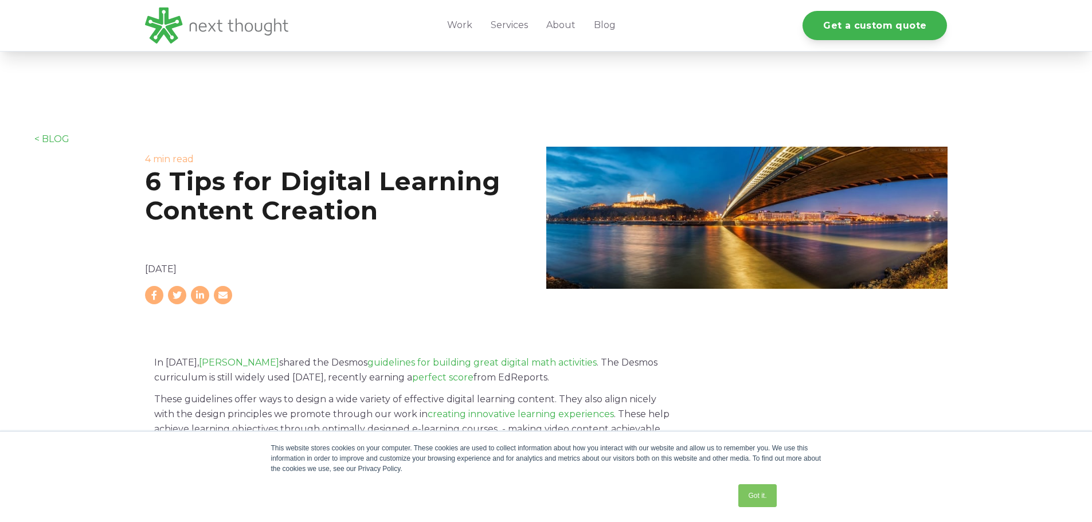 This screenshot has height=522, width=1092. I want to click on a: creating innovative learning experiences, so click(520, 414).